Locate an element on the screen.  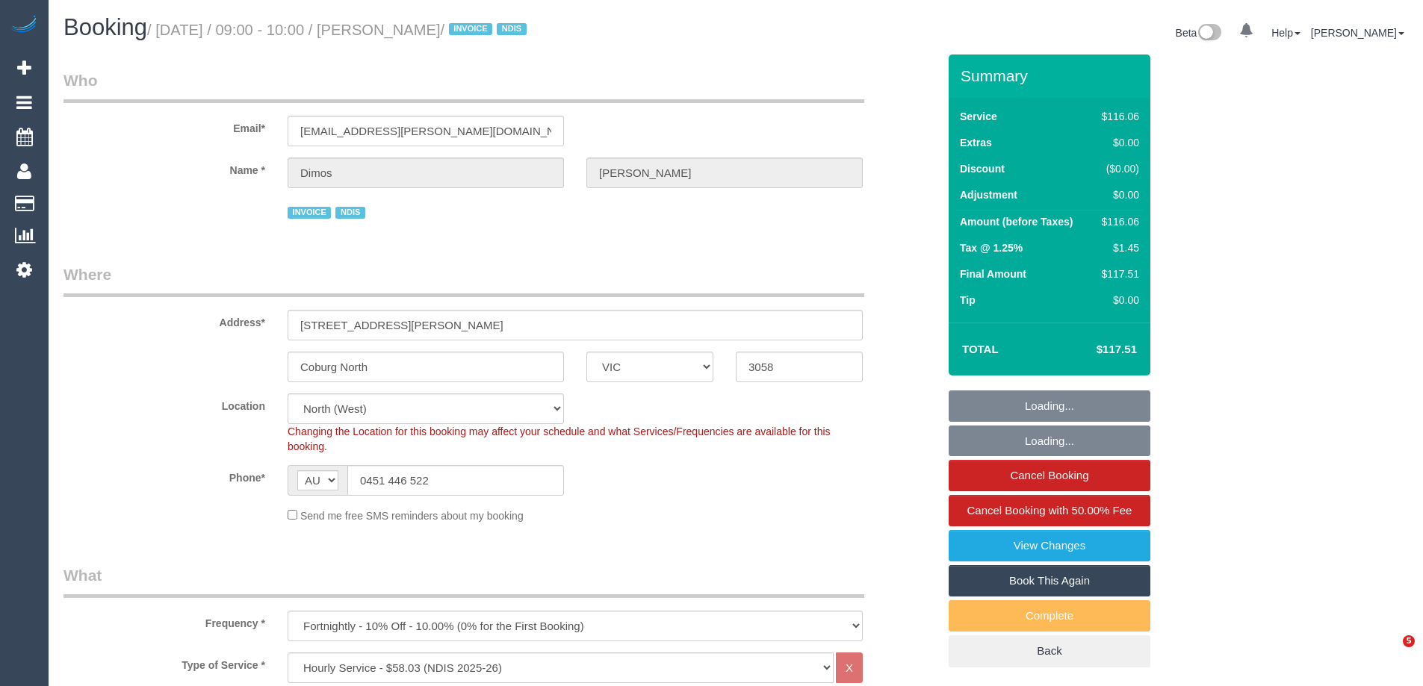
input: Email* is located at coordinates (426, 131).